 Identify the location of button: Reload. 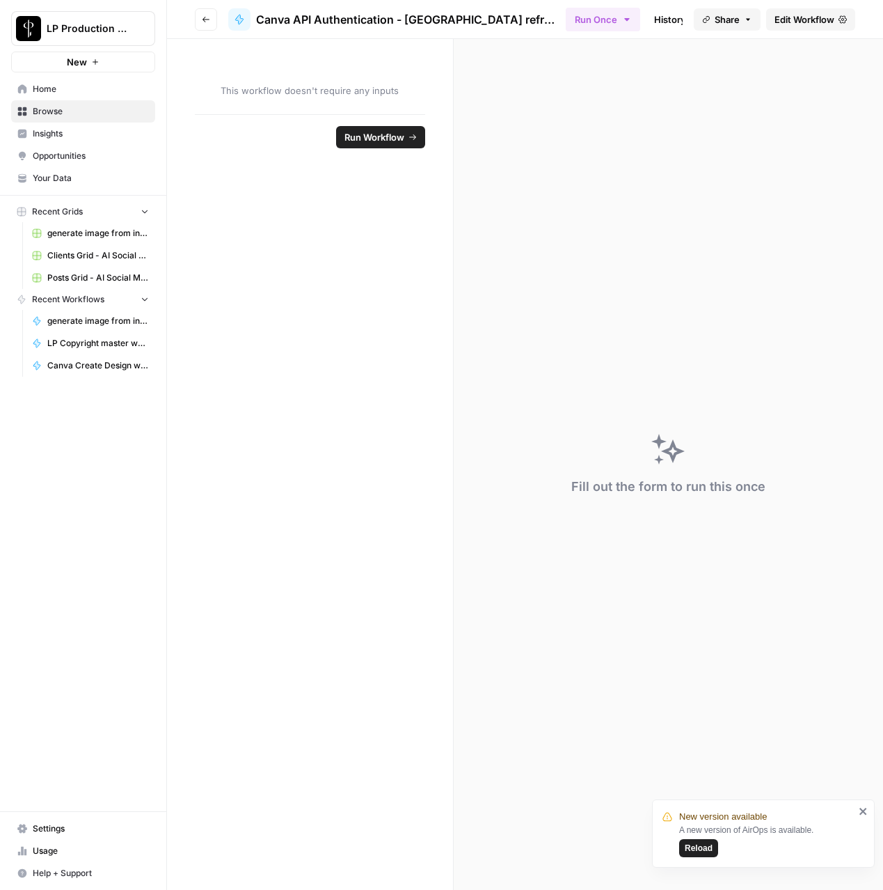
(699, 848).